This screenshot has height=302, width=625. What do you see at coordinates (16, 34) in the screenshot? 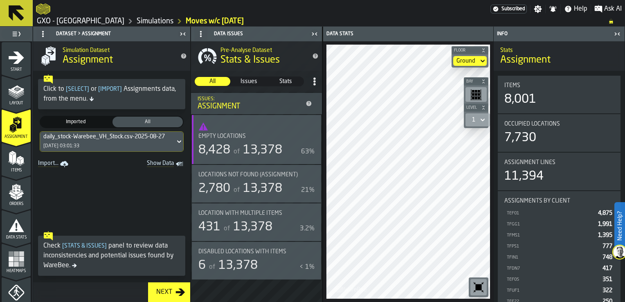
I see `label: button-toggle-Toggle Full Menu` at bounding box center [16, 34].